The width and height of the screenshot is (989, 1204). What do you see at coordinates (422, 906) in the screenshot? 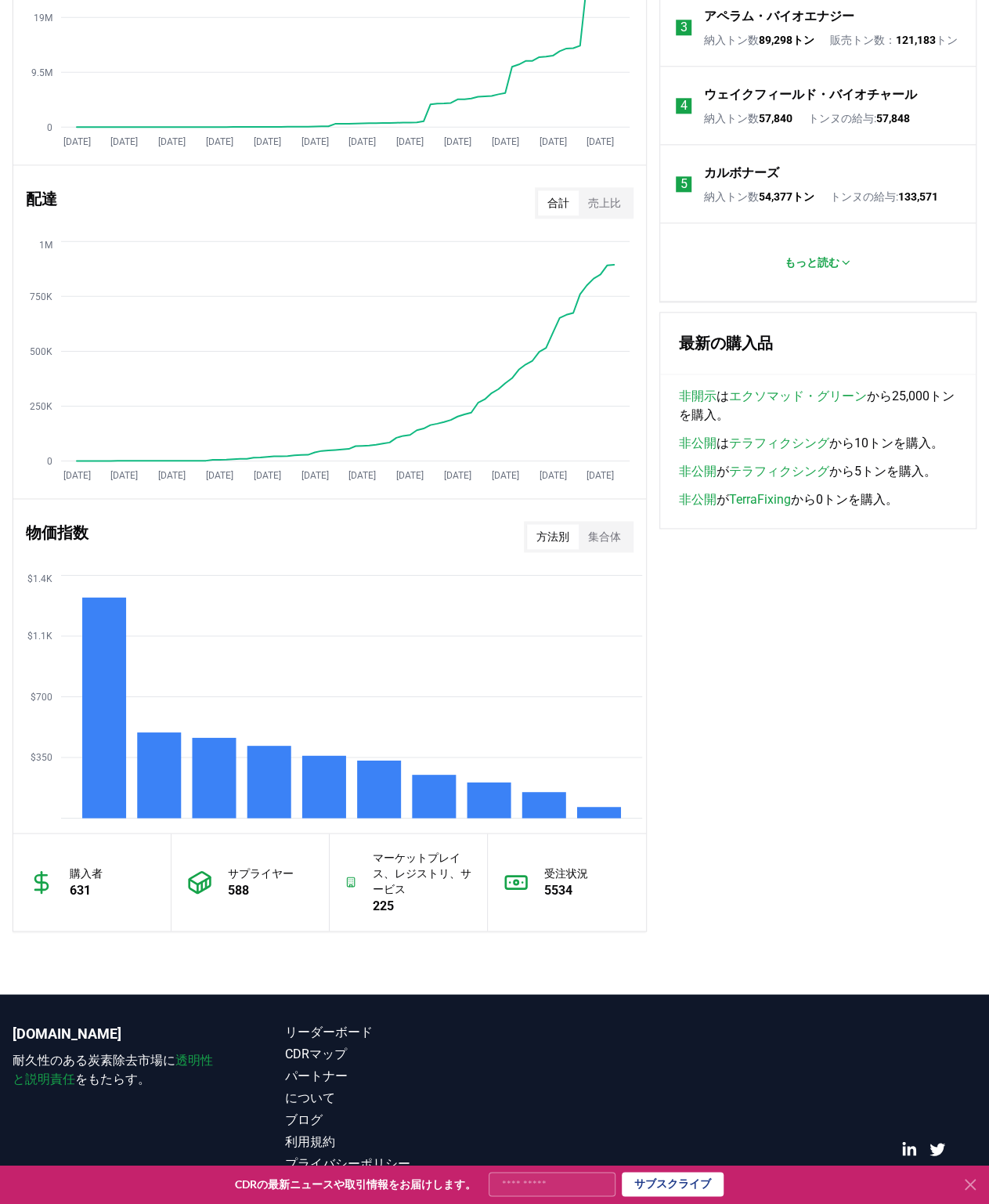
I see `p: 225` at bounding box center [422, 906].